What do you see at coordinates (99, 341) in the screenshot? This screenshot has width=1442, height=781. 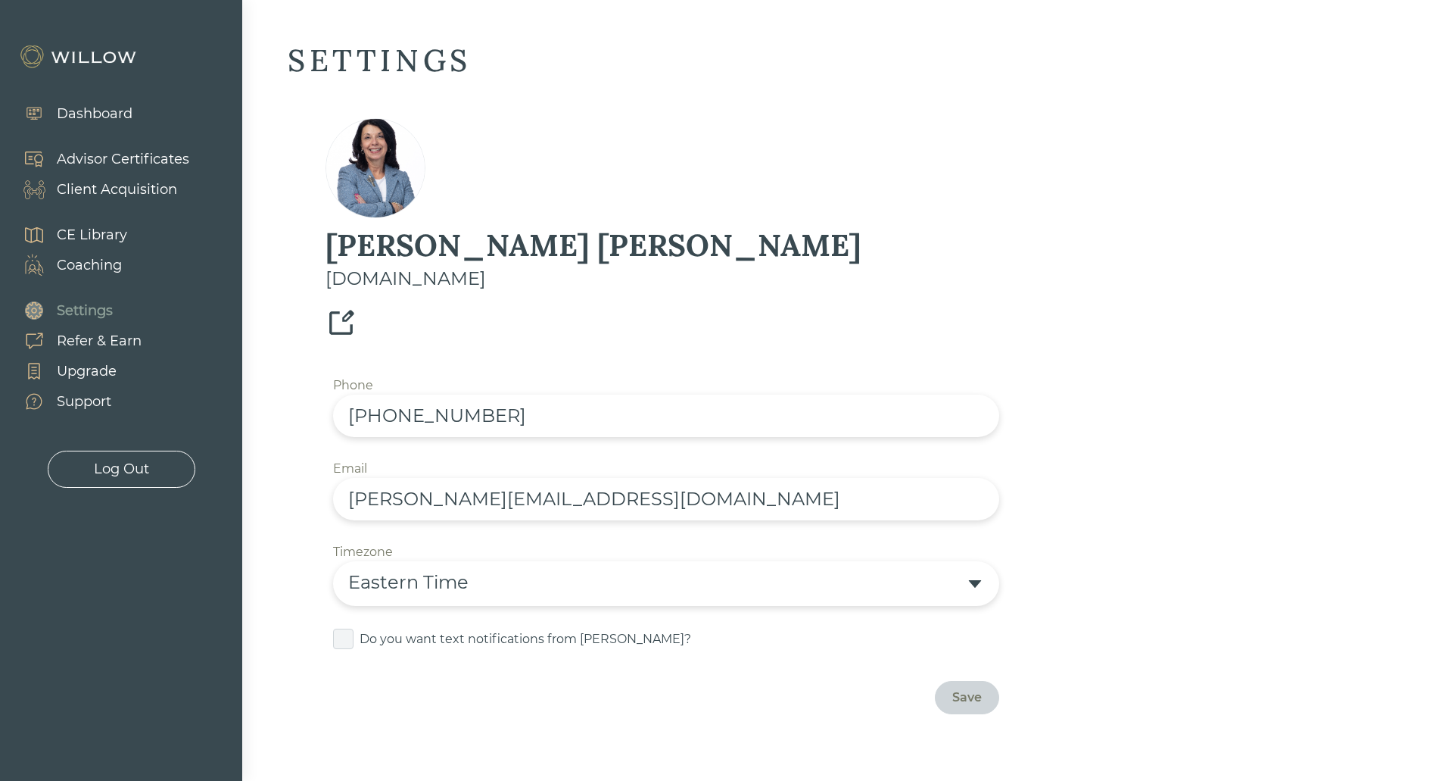 I see `div: Refer & Earn` at bounding box center [99, 341].